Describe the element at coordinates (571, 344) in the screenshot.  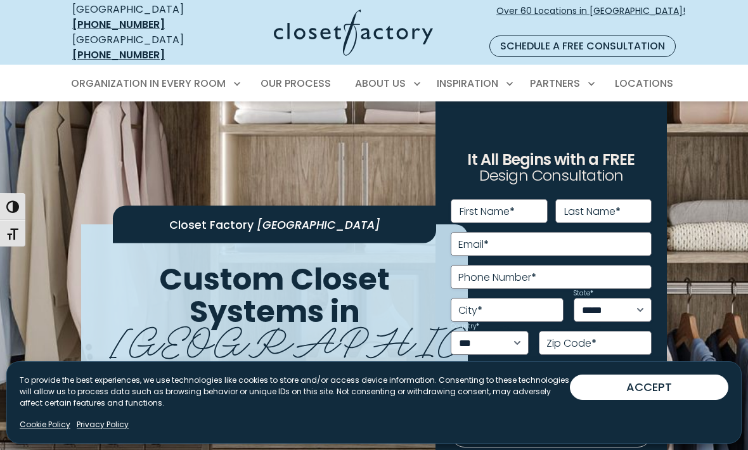
I see `label: Zip Code` at that location.